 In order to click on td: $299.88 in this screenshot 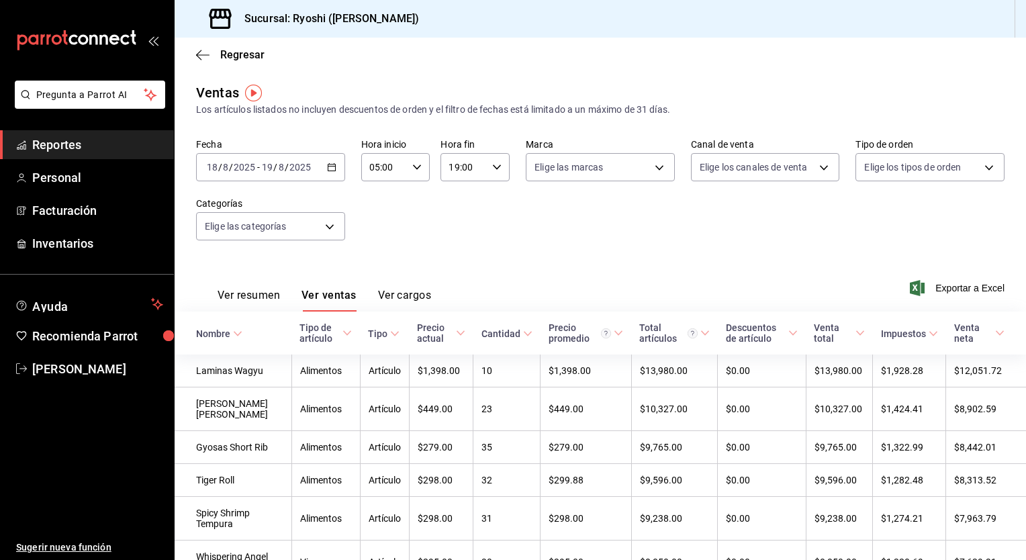, I will do `click(586, 480)`.